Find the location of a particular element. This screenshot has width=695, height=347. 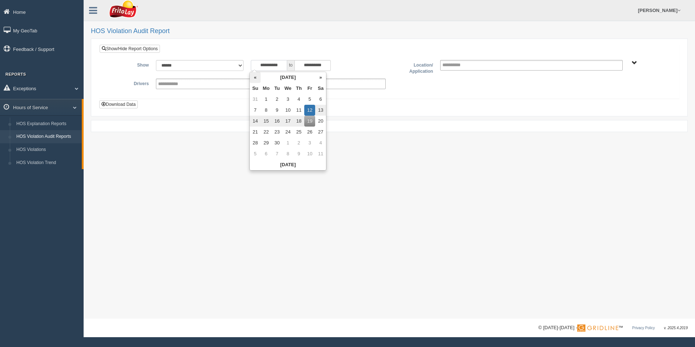

a: Privacy Policy is located at coordinates (643, 328).